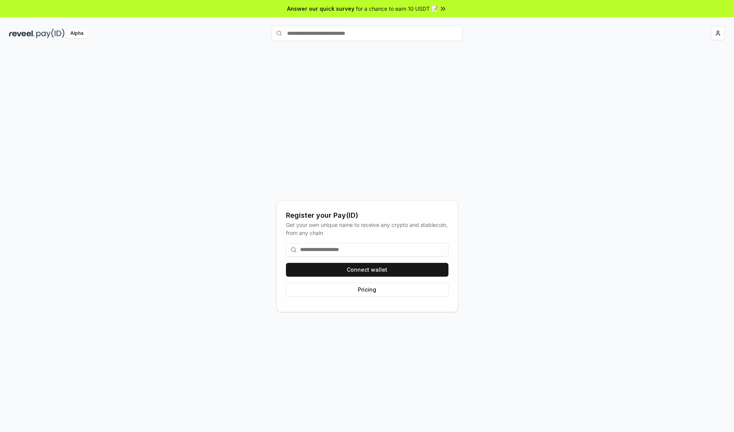 The height and width of the screenshot is (432, 734). I want to click on span: for a chance to earn 10 USDT 📝, so click(397, 8).